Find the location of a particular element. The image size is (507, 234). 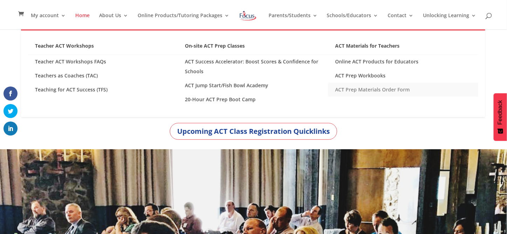

a: On-site ACT Prep Classes is located at coordinates (253, 48).